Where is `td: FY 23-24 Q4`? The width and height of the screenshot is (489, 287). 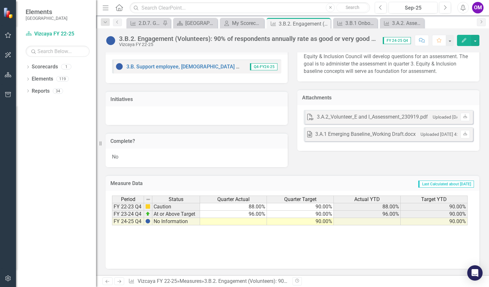
td: FY 23-24 Q4 is located at coordinates (128, 214).